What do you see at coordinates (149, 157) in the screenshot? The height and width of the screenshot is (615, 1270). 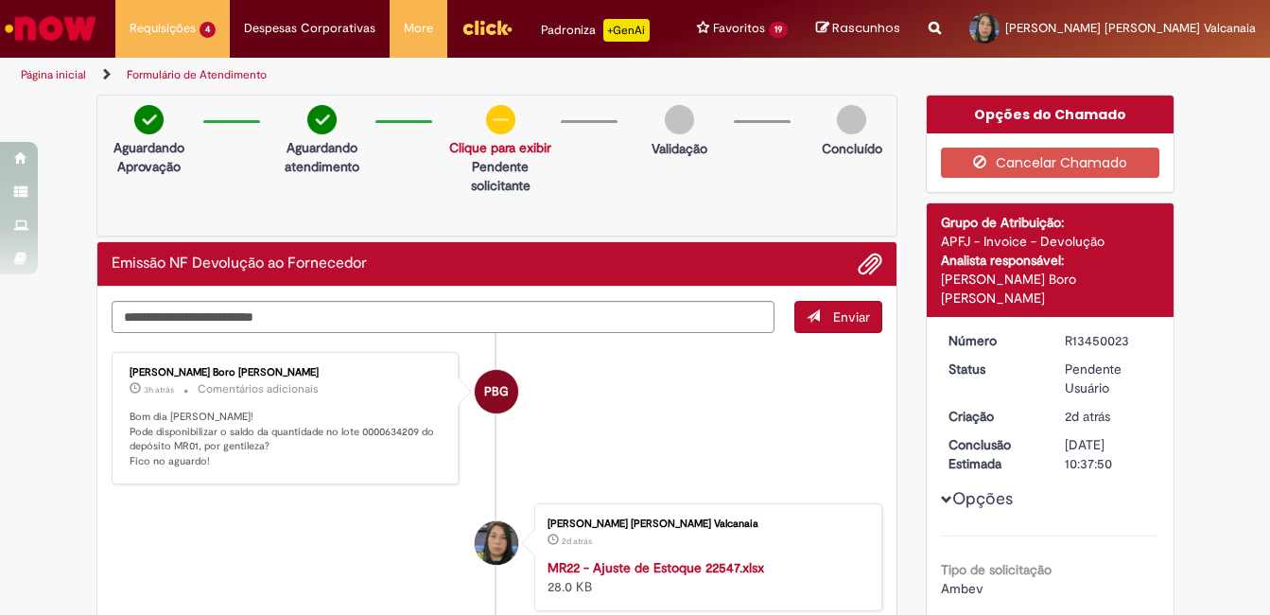 I see `p: Aguardando Aprovação` at bounding box center [149, 157].